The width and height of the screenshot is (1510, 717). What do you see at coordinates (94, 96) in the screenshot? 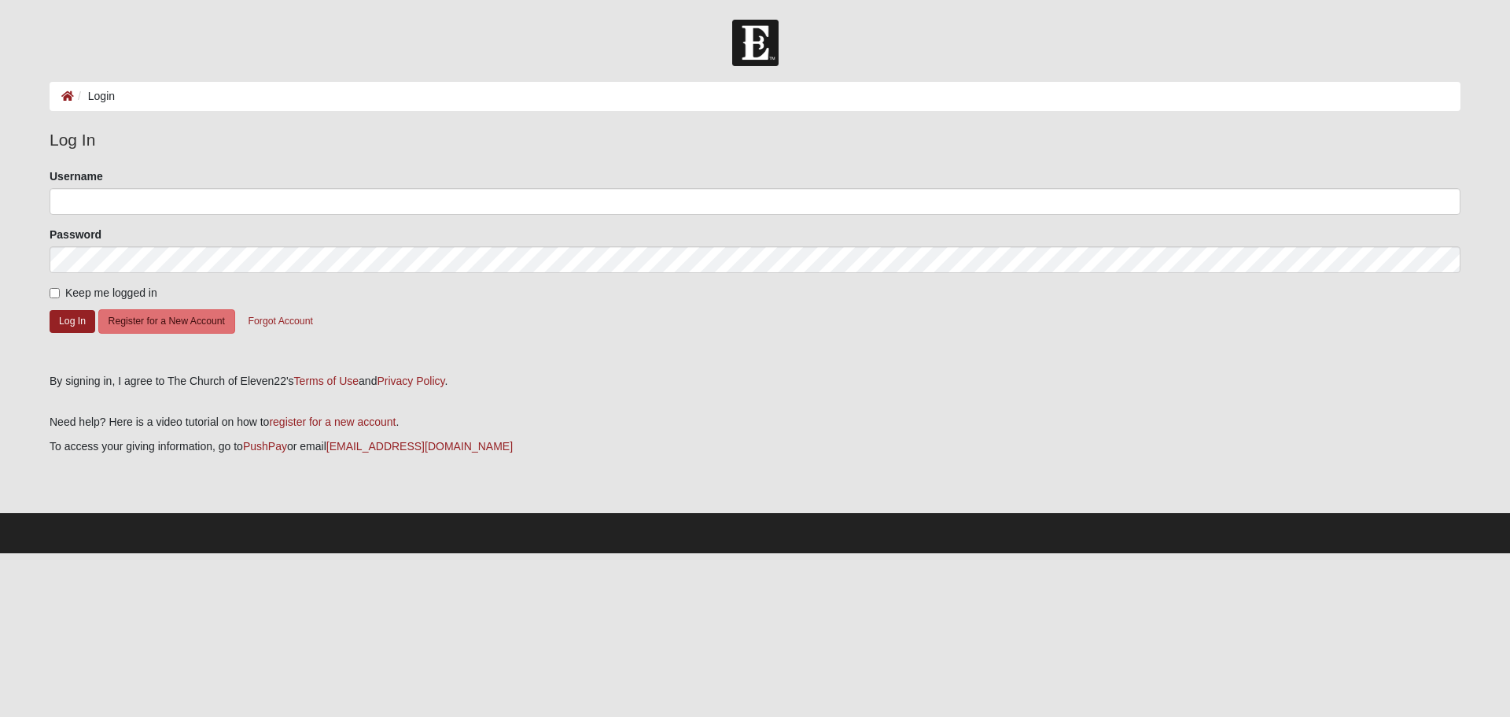
I see `li: Login` at bounding box center [94, 96].